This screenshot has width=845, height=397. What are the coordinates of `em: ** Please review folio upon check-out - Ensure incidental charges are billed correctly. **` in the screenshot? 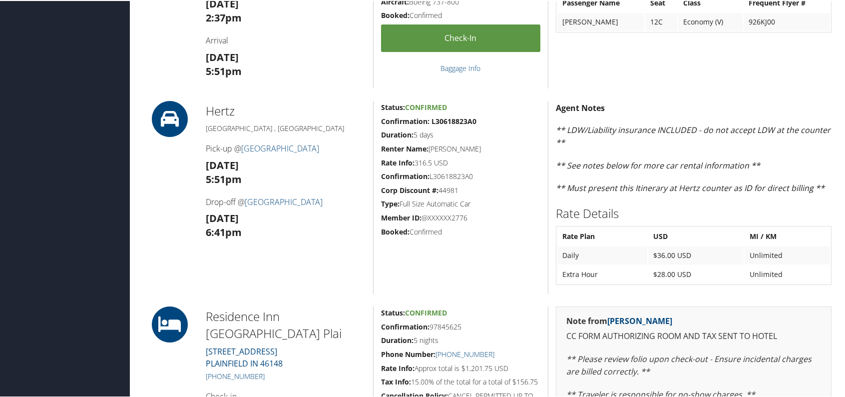 It's located at (689, 364).